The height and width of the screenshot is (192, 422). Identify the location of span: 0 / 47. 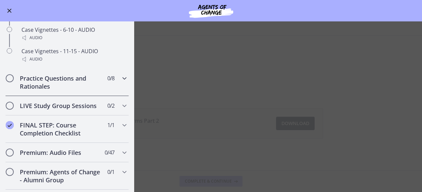
(109, 153).